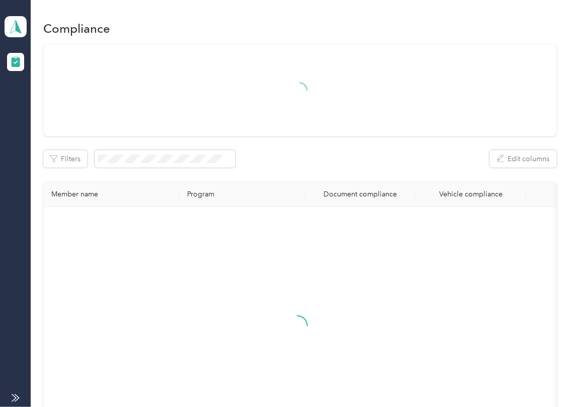  I want to click on th: Member name, so click(111, 194).